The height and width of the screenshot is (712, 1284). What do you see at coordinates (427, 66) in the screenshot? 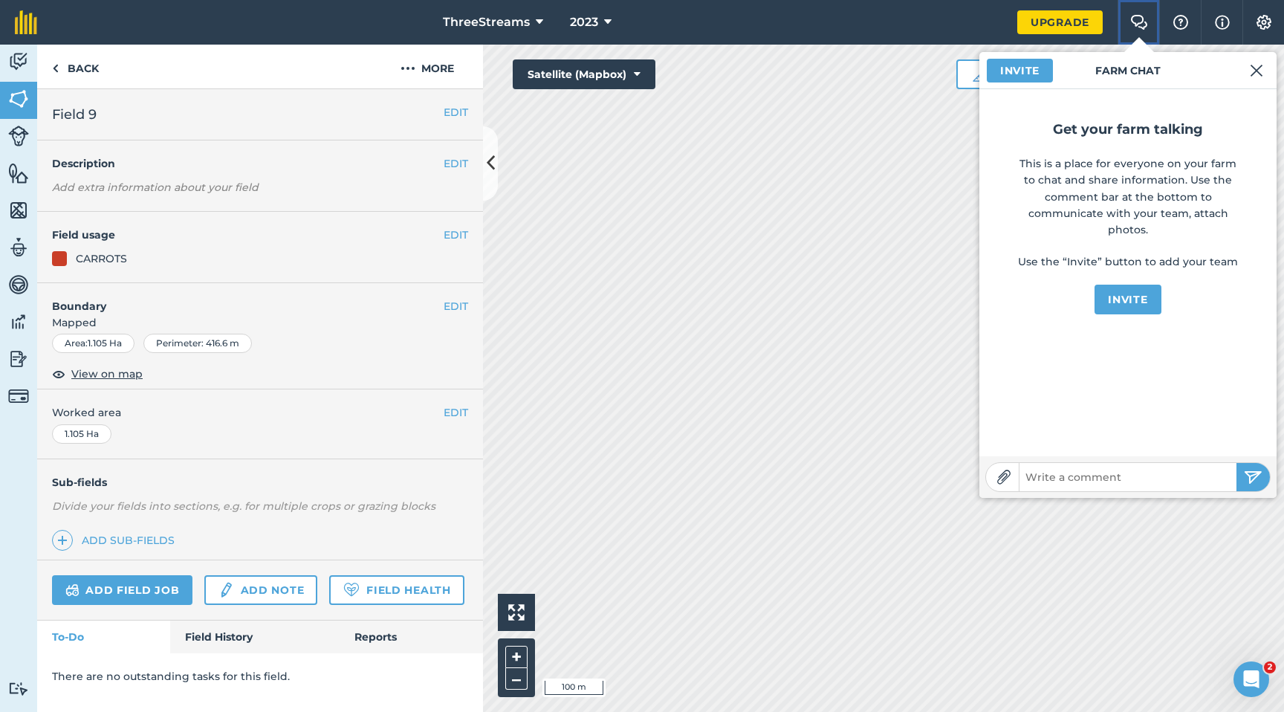
I see `button: More` at bounding box center [427, 66].